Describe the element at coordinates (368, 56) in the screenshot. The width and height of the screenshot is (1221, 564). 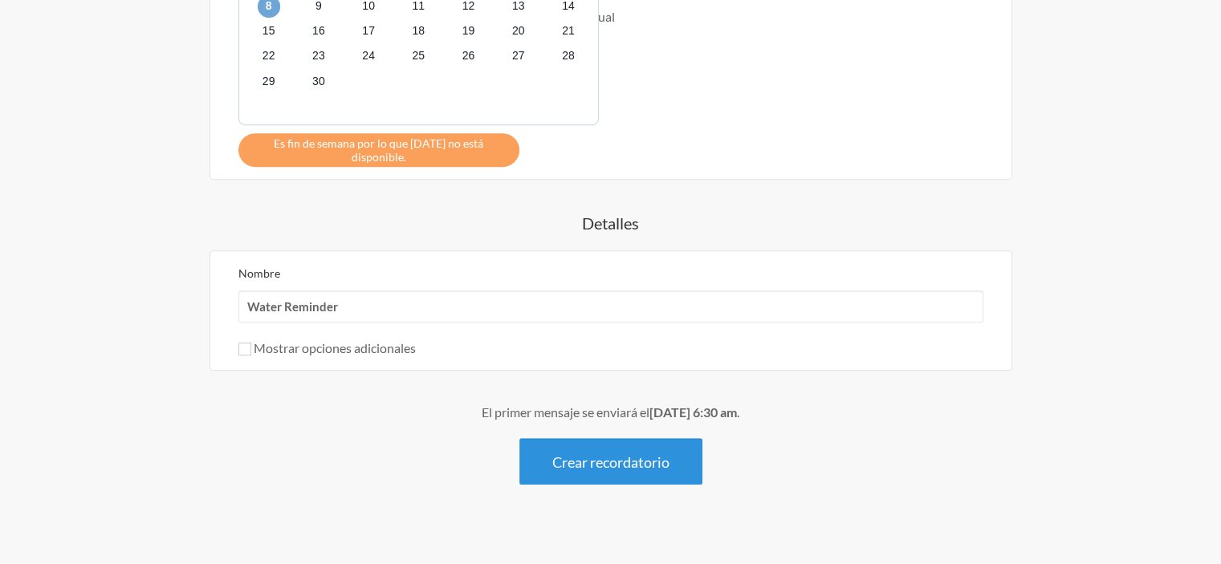
I see `span: viernes, 24 de octubre de 2025` at that location.